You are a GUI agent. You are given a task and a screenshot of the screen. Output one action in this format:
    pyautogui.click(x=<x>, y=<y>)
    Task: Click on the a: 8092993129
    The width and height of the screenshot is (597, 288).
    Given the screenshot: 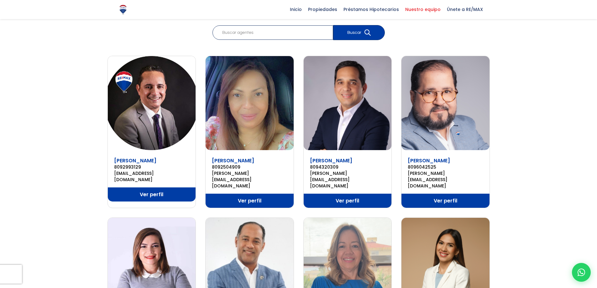 What is the action you would take?
    pyautogui.click(x=152, y=167)
    